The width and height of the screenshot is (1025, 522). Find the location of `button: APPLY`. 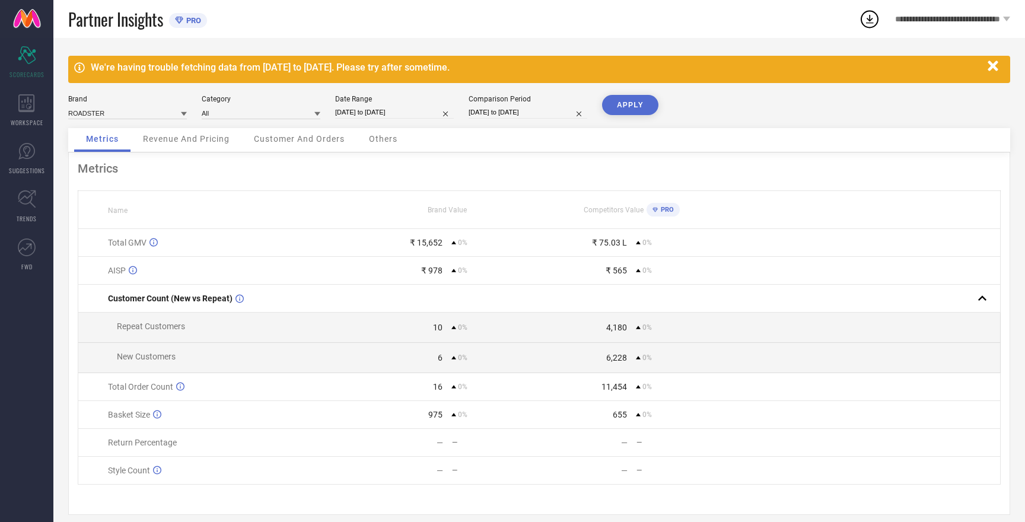

button: APPLY is located at coordinates (630, 105).